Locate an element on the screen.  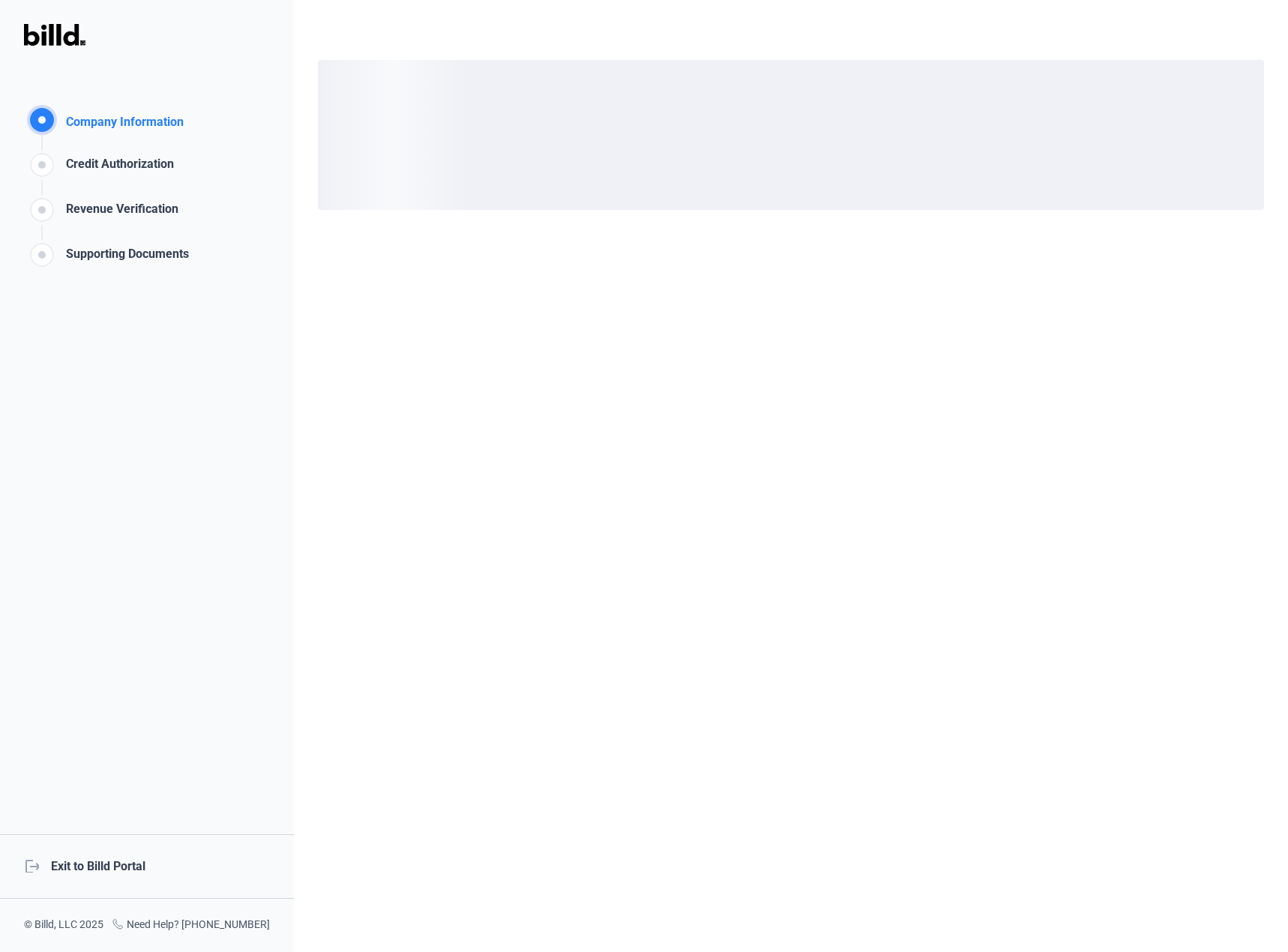
div: © Billd, LLC 2025 is located at coordinates (64, 925).